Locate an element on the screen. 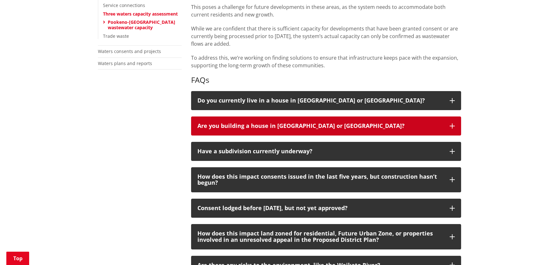 The height and width of the screenshot is (265, 559). p: While we are confident that there is sufficient capacity for developments that have been granted ... is located at coordinates (326, 36).